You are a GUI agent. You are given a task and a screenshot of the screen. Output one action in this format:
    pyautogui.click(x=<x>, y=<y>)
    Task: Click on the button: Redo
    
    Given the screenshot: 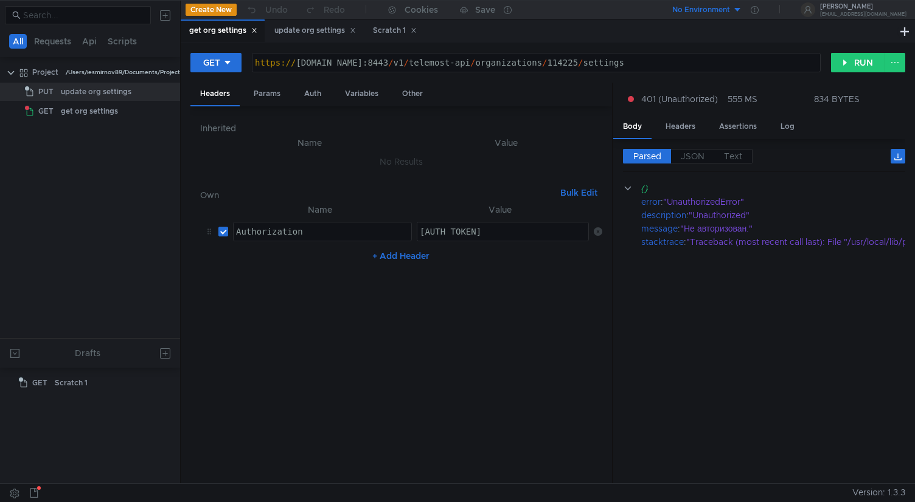 What is the action you would take?
    pyautogui.click(x=325, y=10)
    